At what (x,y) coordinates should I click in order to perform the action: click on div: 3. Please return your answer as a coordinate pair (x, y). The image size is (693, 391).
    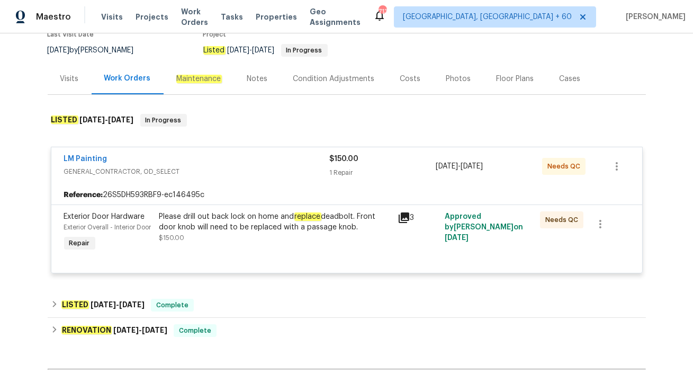
    Looking at the image, I should click on (419, 218).